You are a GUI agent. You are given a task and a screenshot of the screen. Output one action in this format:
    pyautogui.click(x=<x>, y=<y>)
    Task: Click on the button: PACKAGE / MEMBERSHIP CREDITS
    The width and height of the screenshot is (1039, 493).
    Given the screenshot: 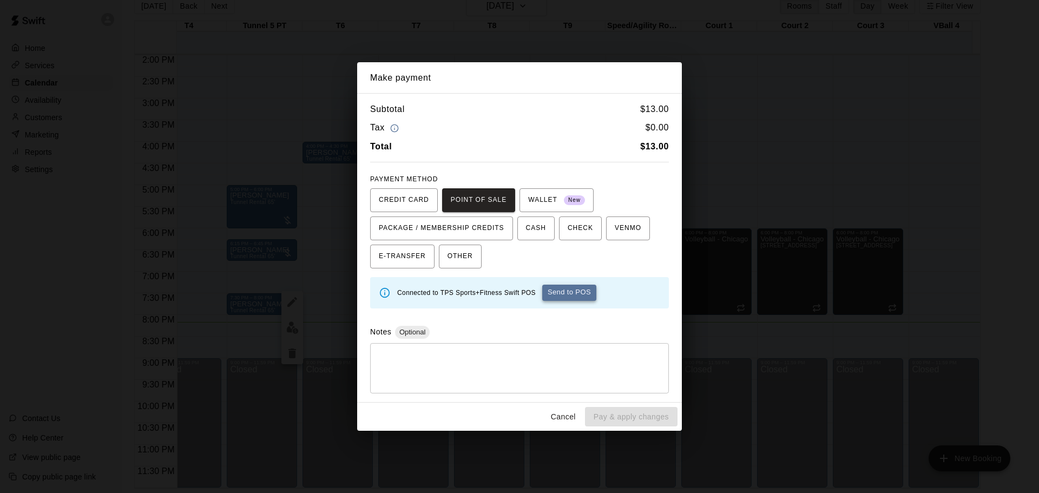 What is the action you would take?
    pyautogui.click(x=442, y=228)
    